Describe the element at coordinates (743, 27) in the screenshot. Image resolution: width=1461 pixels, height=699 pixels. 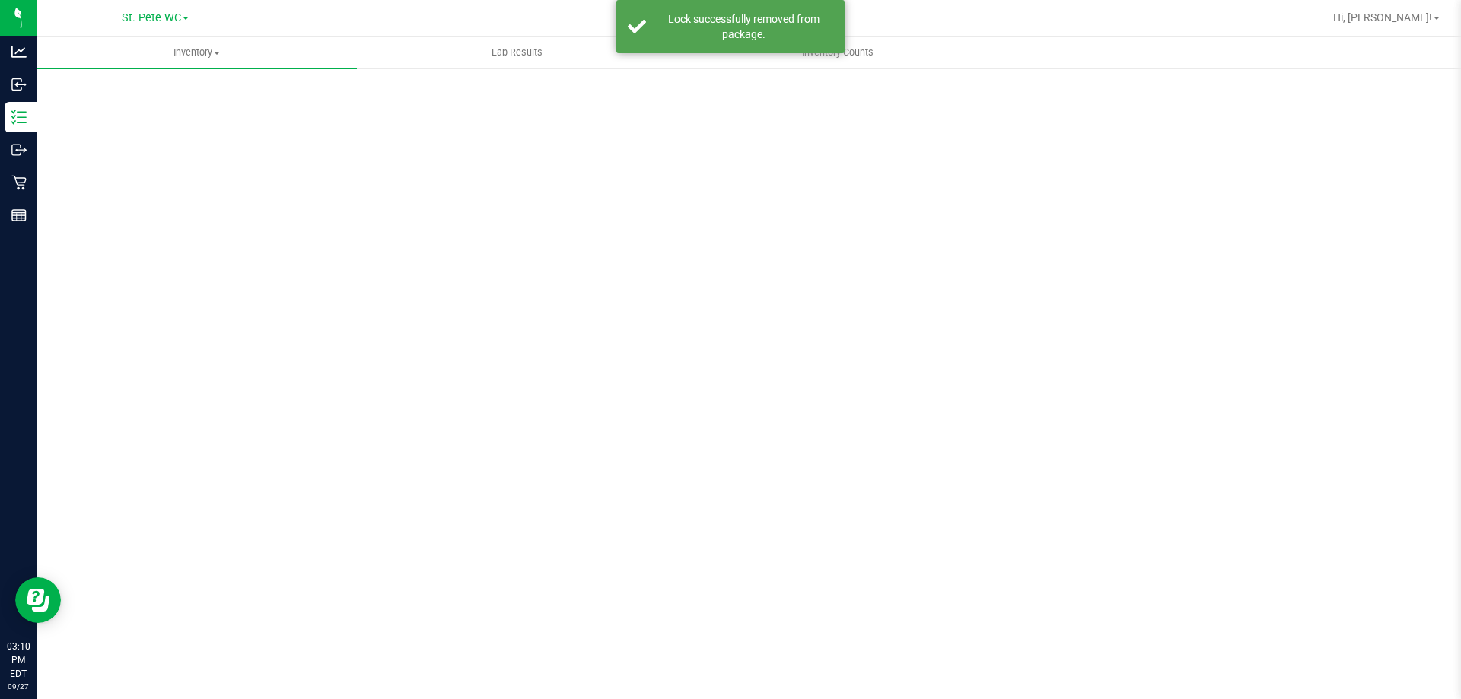
I see `div: Lock successfully removed from package.` at that location.